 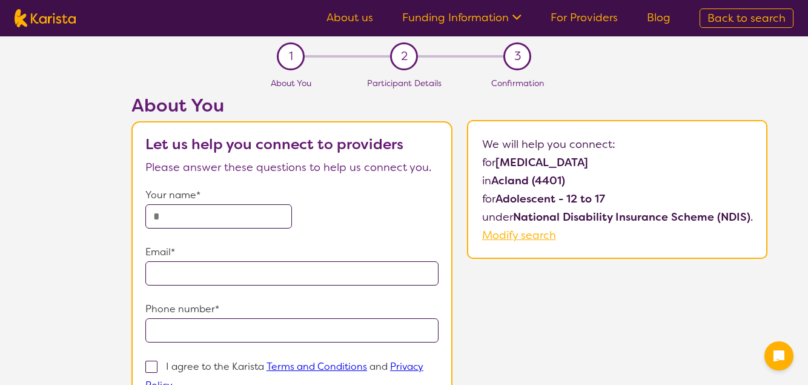 What do you see at coordinates (632, 217) in the screenshot?
I see `b: National Disability Insurance Scheme (NDIS)` at bounding box center [632, 217].